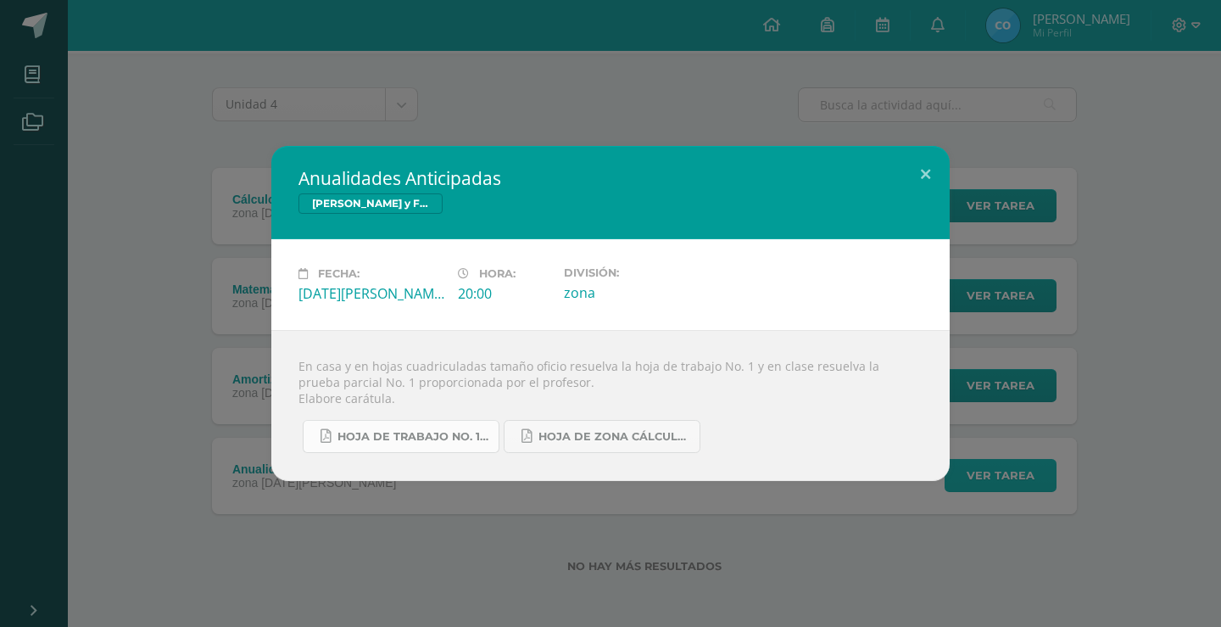  I want to click on div: zona, so click(637, 293).